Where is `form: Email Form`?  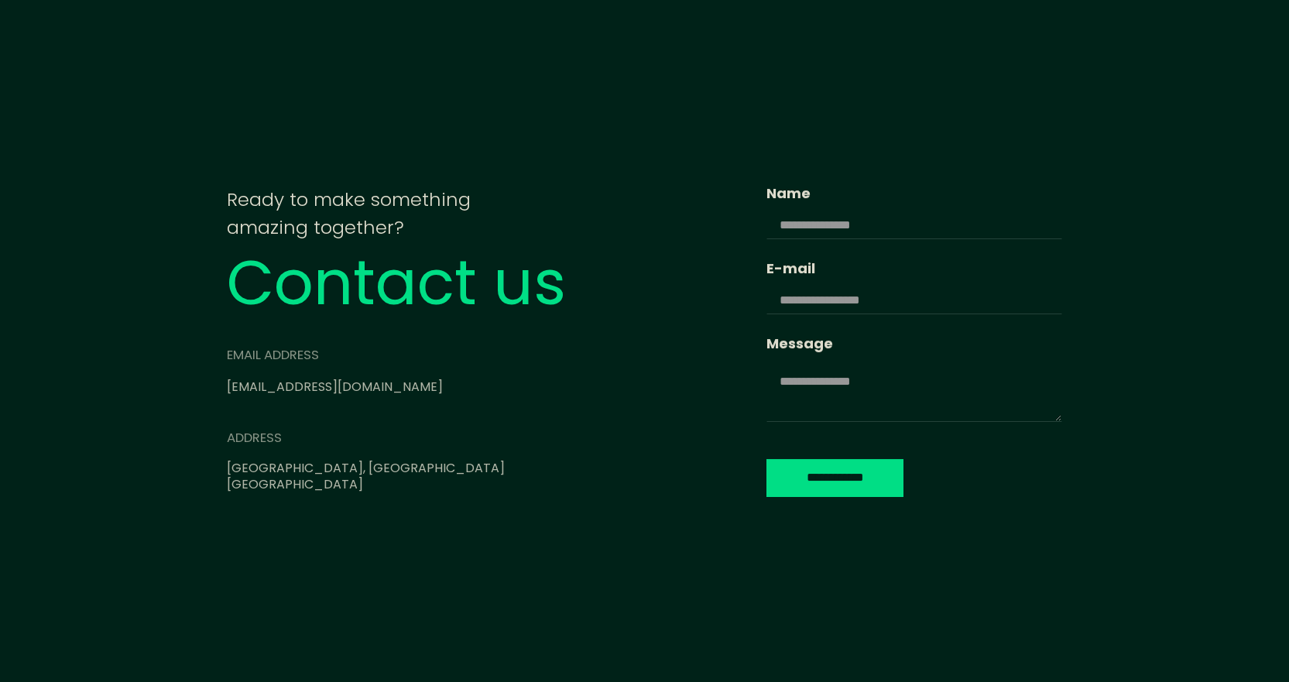
form: Email Form is located at coordinates (914, 340).